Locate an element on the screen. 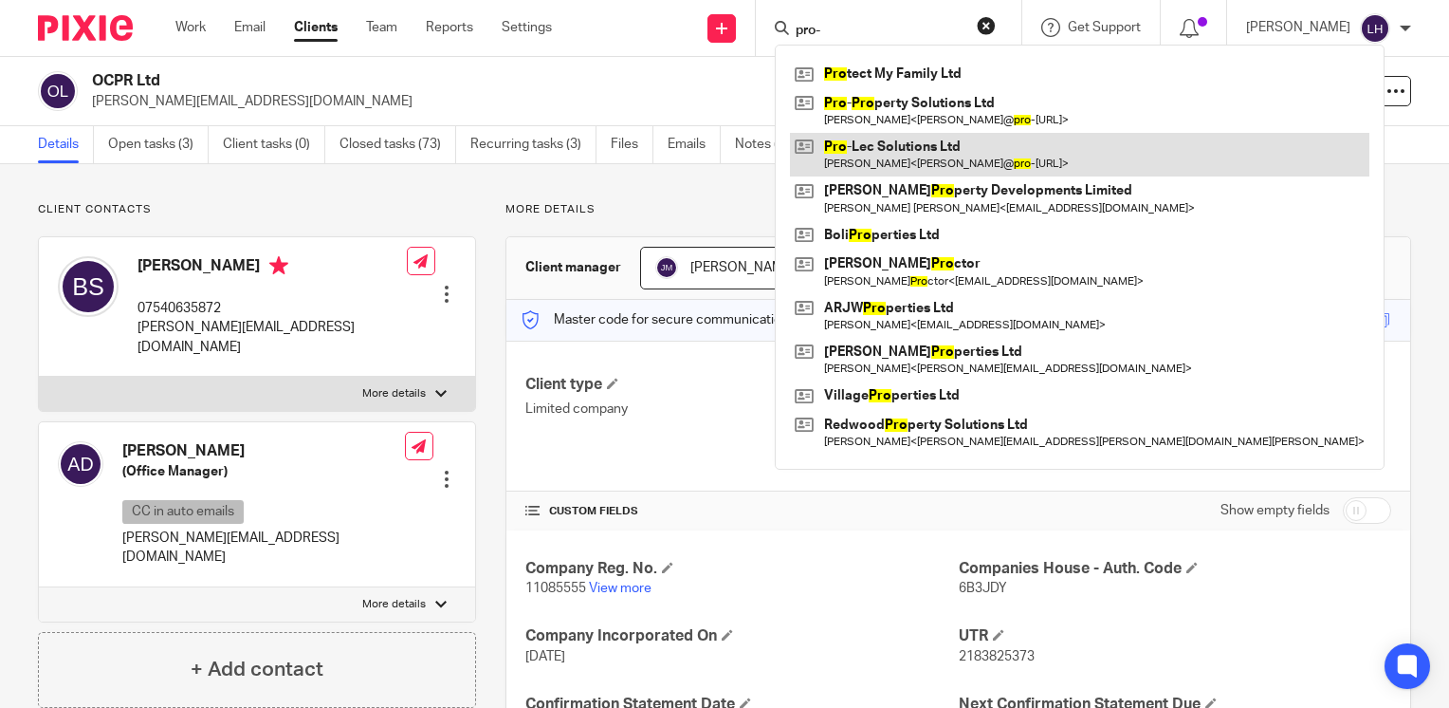 Image resolution: width=1449 pixels, height=708 pixels. h2: OCPR Ltd is located at coordinates (516, 81).